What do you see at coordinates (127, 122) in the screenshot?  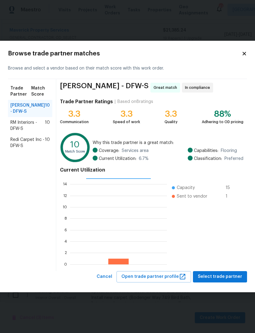 I see `div: Speed of work` at bounding box center [127, 122].